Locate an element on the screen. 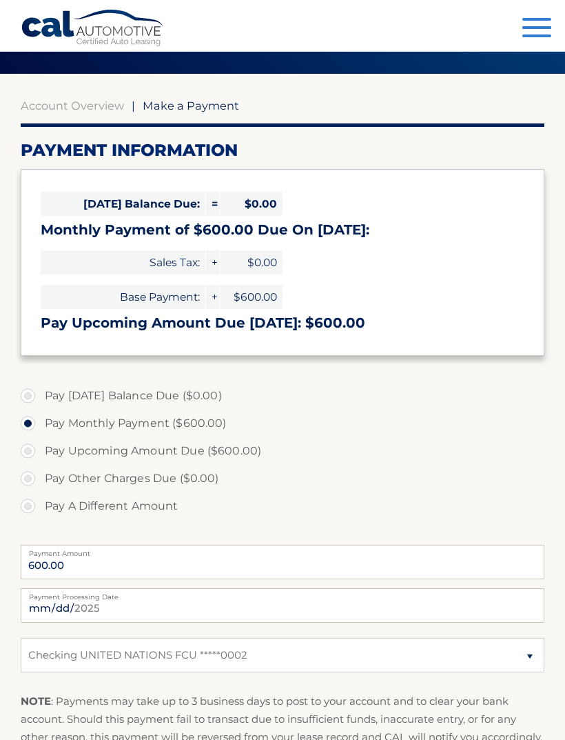 Image resolution: width=565 pixels, height=740 pixels. label: Pay Upcoming Amount Due ($600.00) is located at coordinates (283, 451).